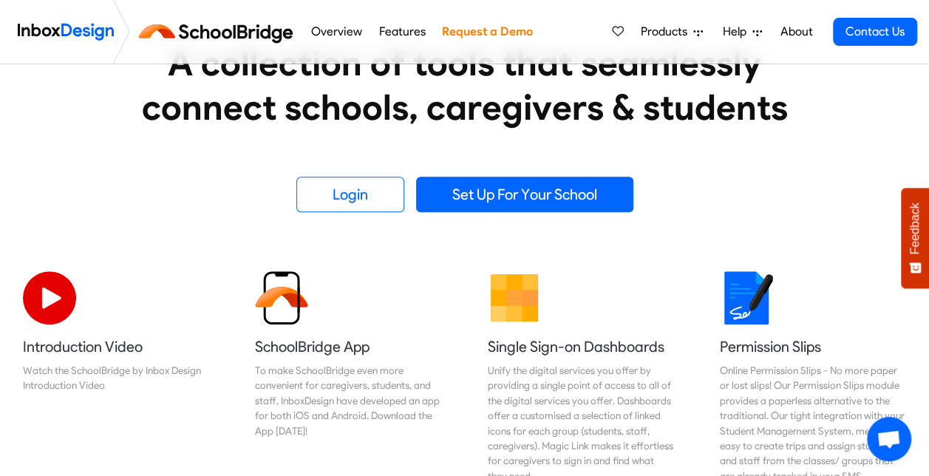 The height and width of the screenshot is (476, 929). What do you see at coordinates (348, 347) in the screenshot?
I see `h5: SchoolBridge App` at bounding box center [348, 347].